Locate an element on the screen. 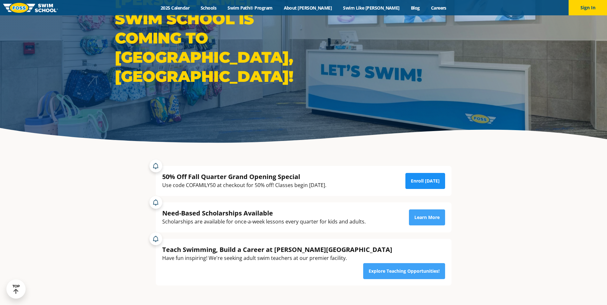 This screenshot has height=305, width=607. div: Need-Based Scholarships Available is located at coordinates (264, 213).